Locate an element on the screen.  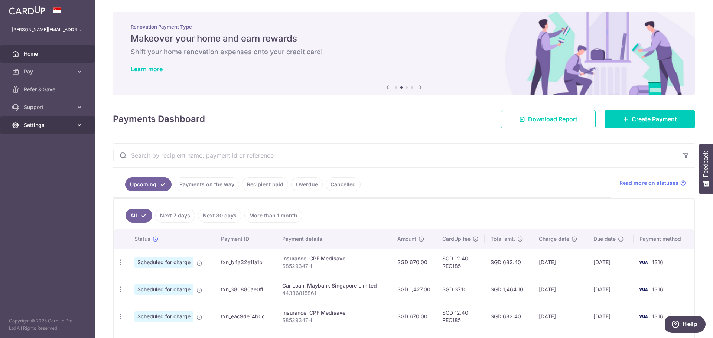
a: Cancelled is located at coordinates (343, 185).